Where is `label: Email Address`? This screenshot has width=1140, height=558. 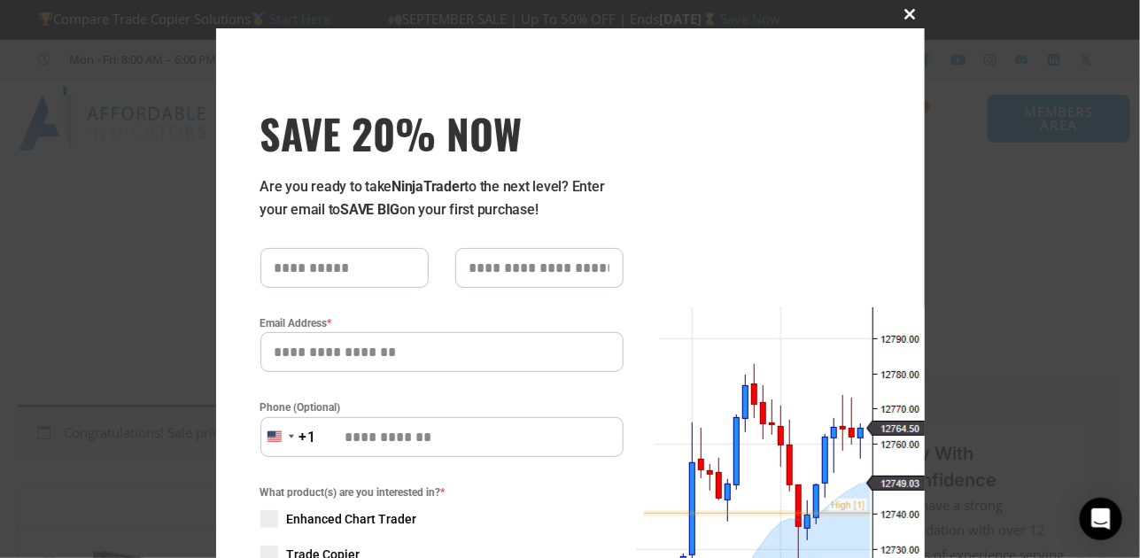
label: Email Address is located at coordinates (442, 323).